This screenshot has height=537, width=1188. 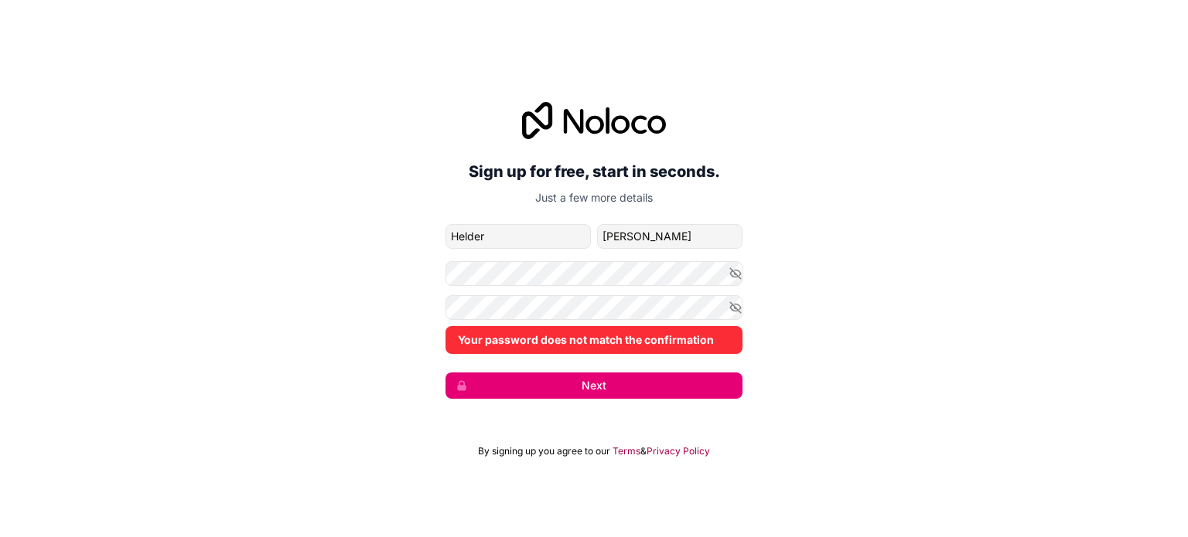 I want to click on a: Privacy Policy, so click(x=678, y=452).